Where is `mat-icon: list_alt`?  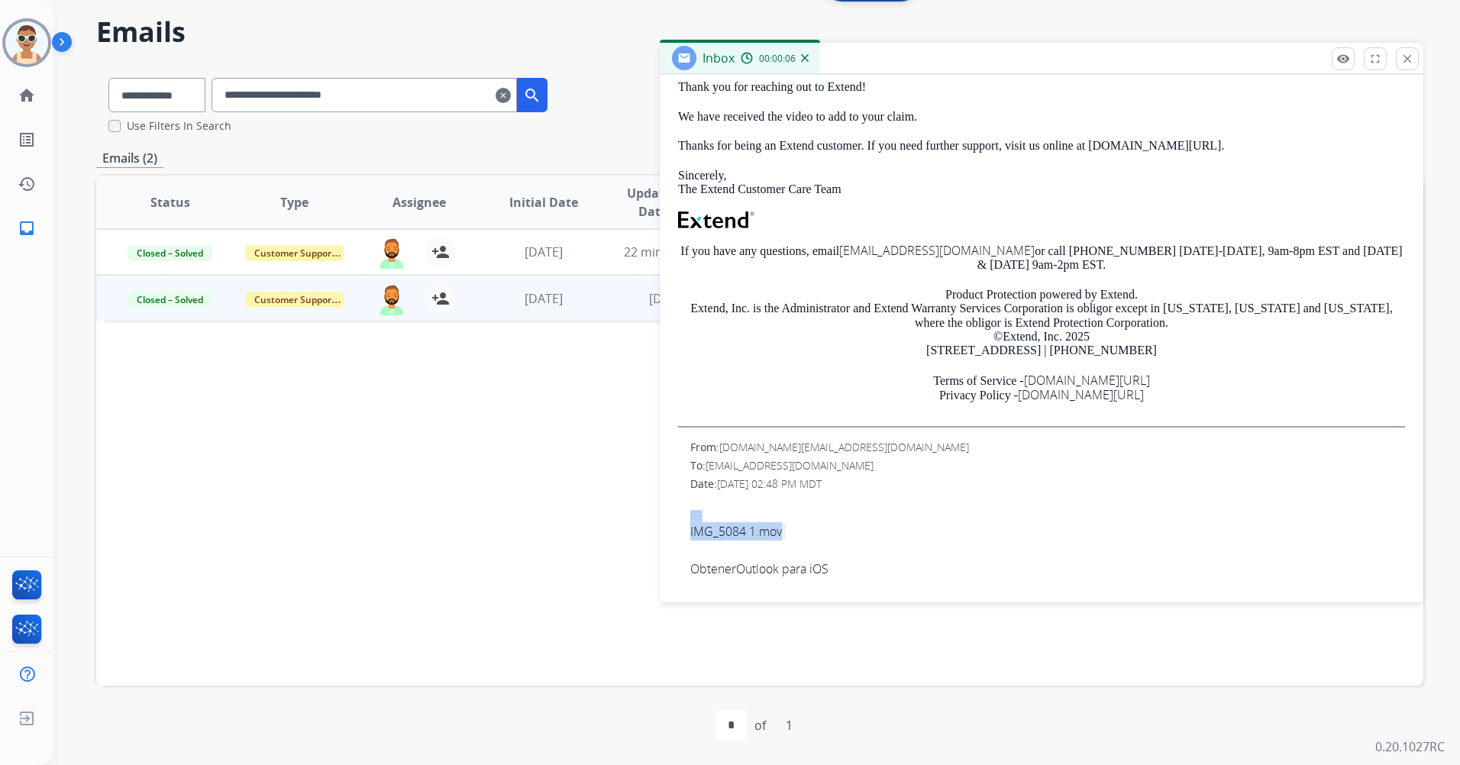
mat-icon: list_alt is located at coordinates (27, 140).